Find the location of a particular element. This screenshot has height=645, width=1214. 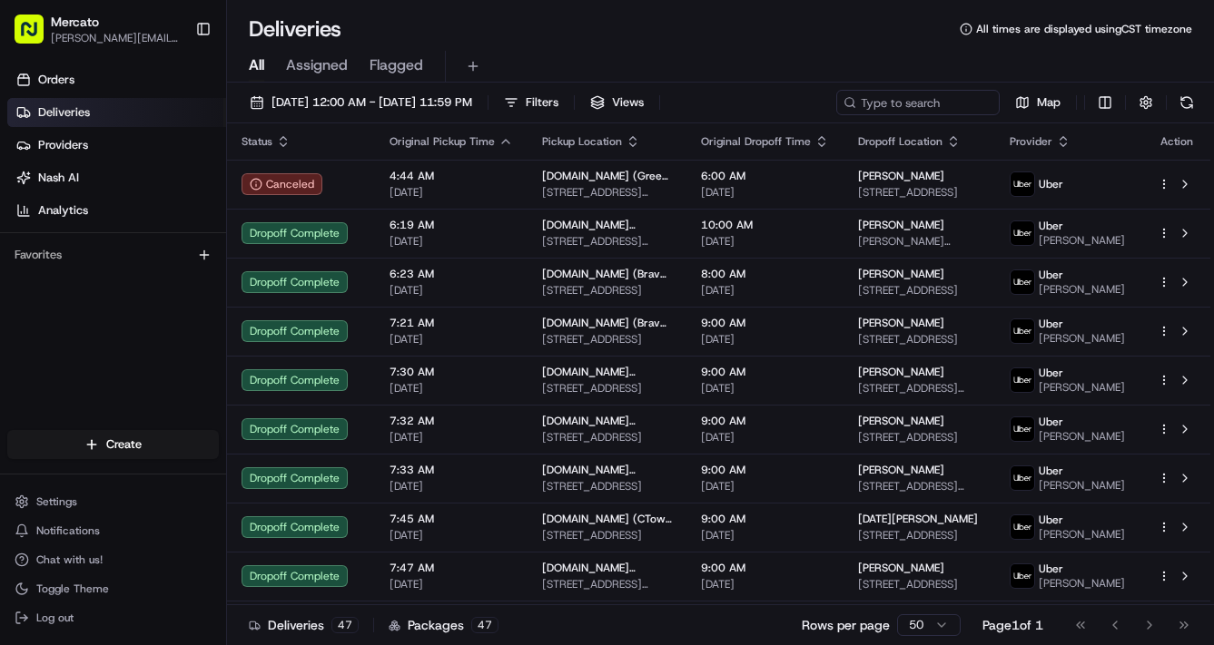

div: We're available if you need us! is located at coordinates (145, 315).